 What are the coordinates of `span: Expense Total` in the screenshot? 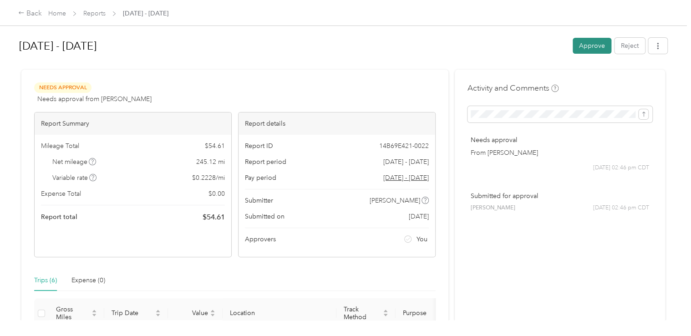 It's located at (61, 193).